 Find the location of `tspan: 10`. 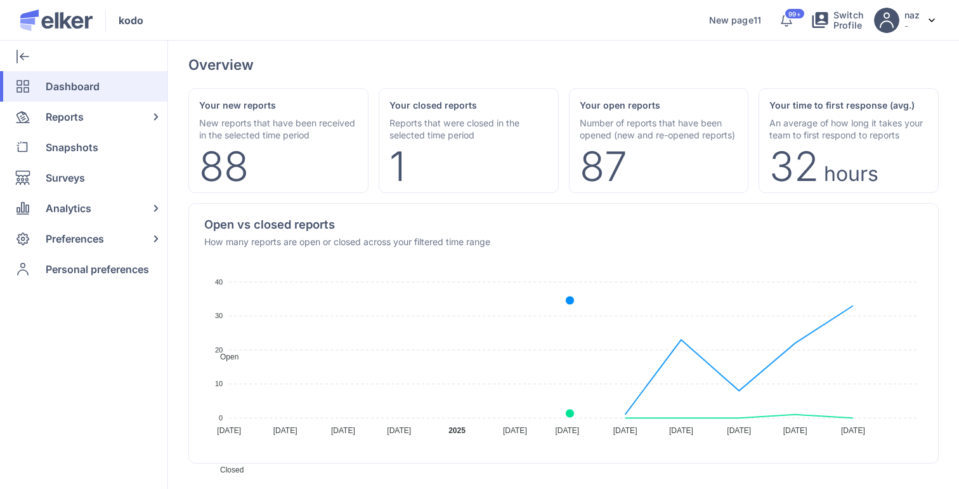

tspan: 10 is located at coordinates (219, 383).